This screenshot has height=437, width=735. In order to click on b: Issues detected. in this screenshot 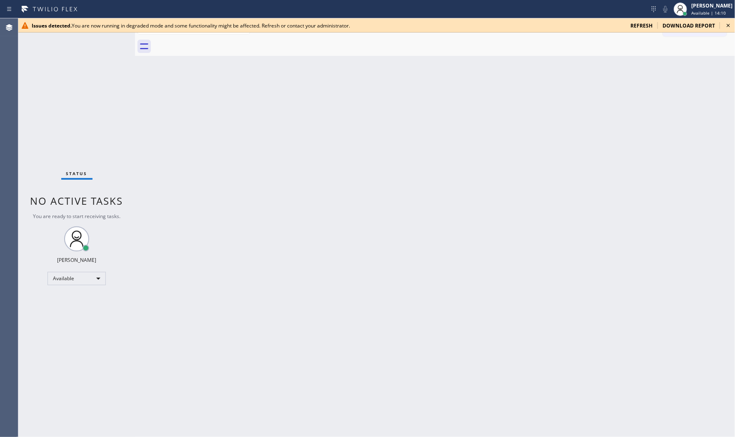, I will do `click(52, 25)`.